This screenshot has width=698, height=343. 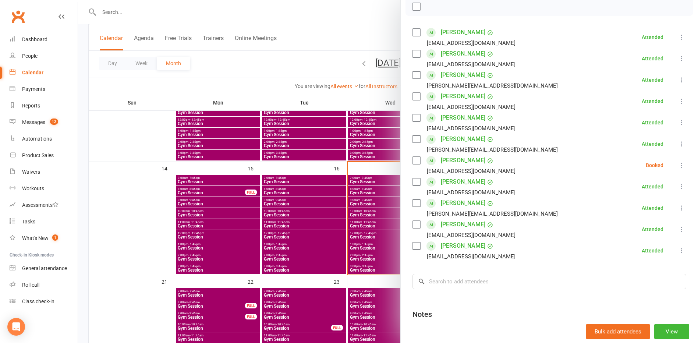 I want to click on a: Calendar, so click(x=43, y=72).